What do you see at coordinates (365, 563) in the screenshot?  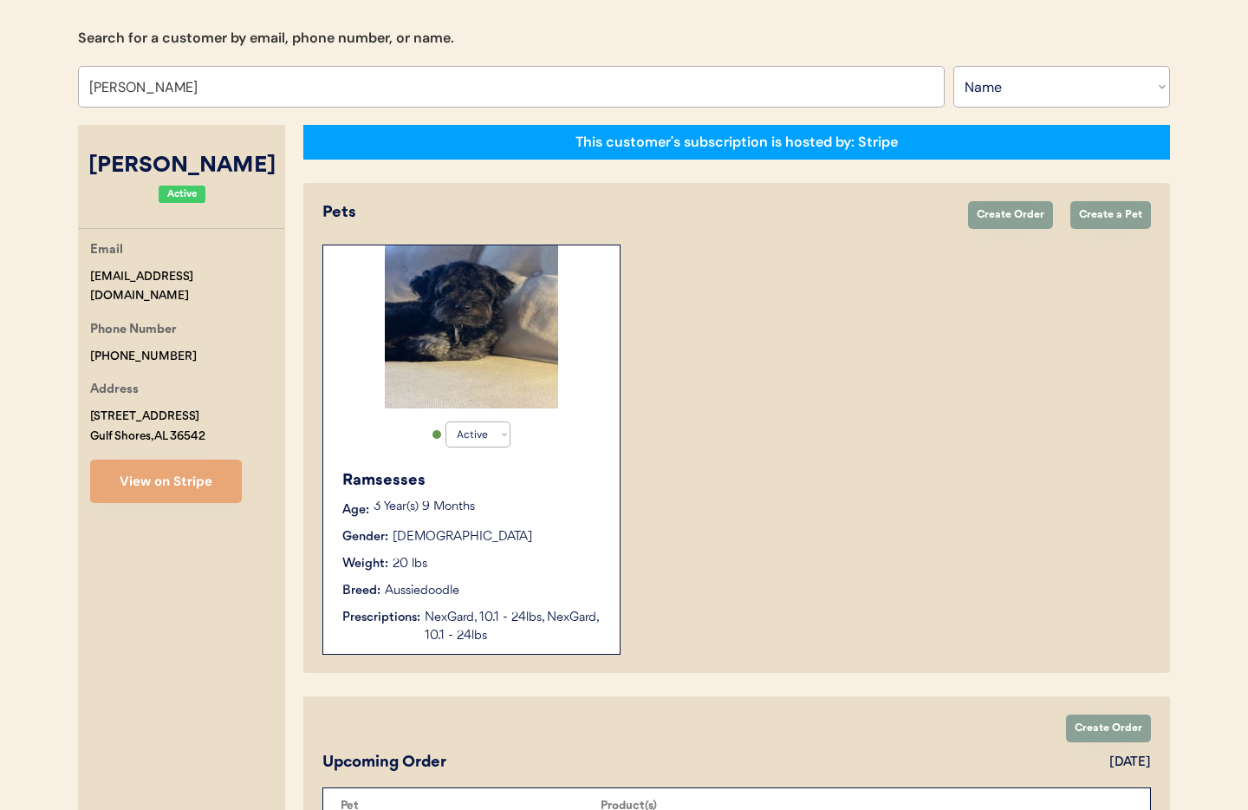 I see `div: Weight:` at bounding box center [365, 563].